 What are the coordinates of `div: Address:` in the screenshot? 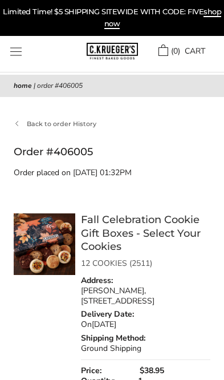 It's located at (115, 281).